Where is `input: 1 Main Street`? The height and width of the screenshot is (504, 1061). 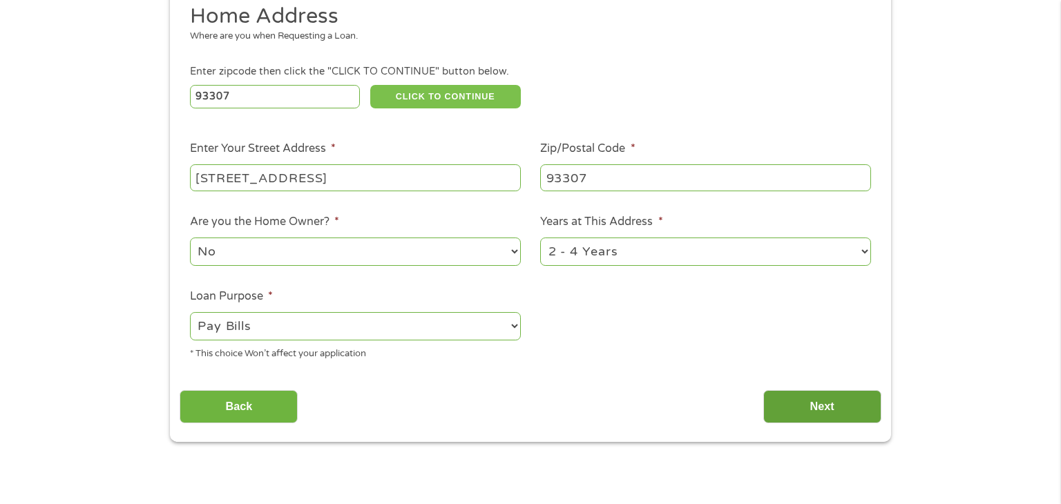 input: 1 Main Street is located at coordinates (355, 178).